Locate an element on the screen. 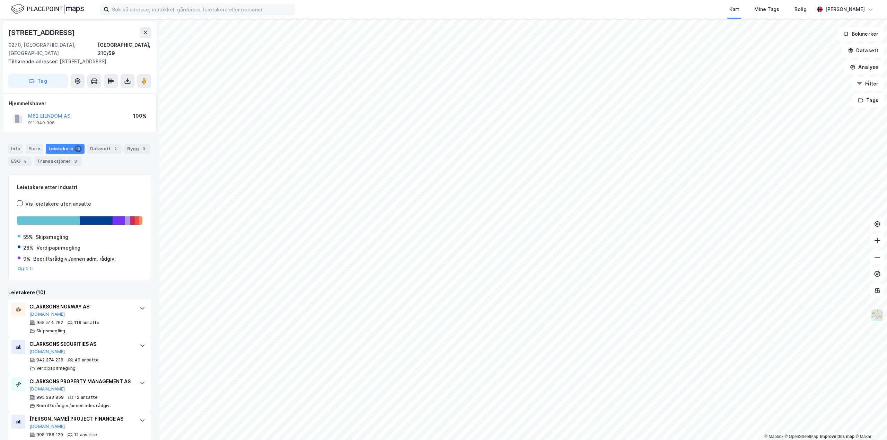 The image size is (887, 440). button: Og 4 til is located at coordinates (26, 269).